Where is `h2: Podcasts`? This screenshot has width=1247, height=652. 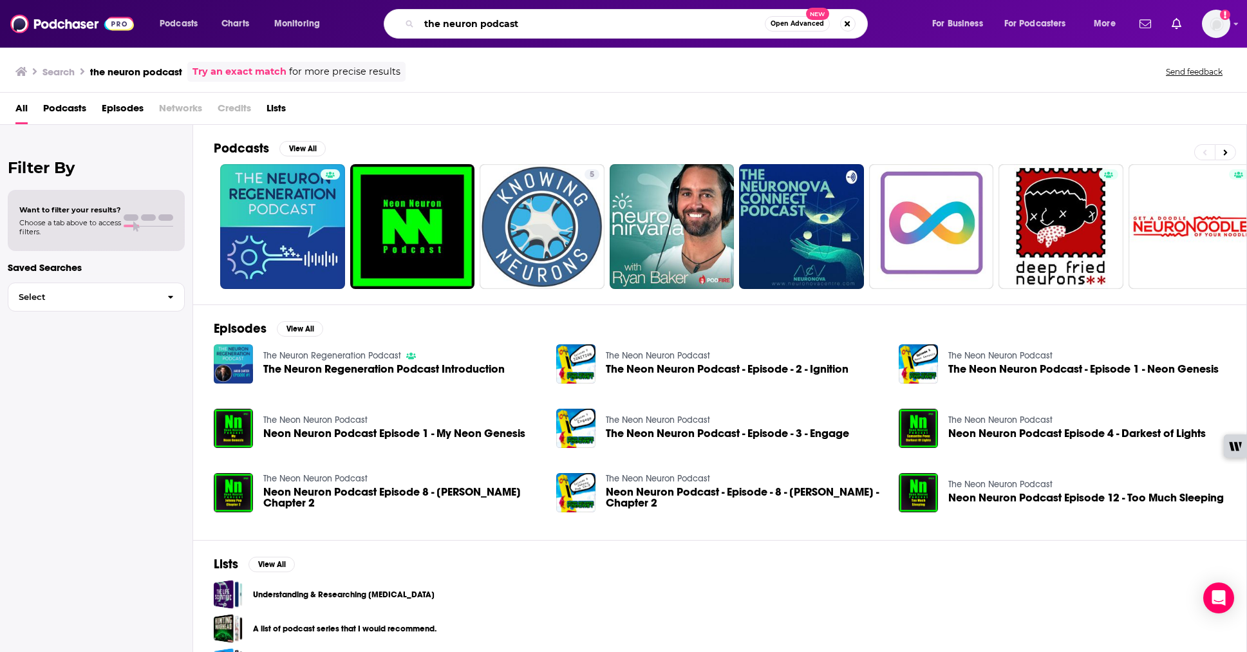 h2: Podcasts is located at coordinates (241, 148).